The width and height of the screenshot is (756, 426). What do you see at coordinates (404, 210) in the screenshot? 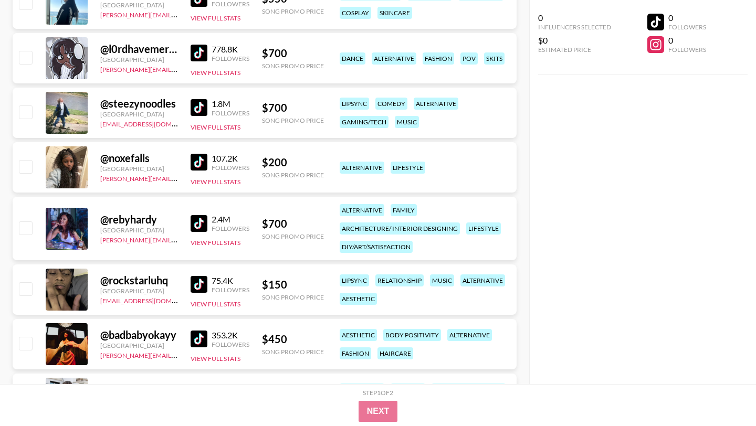
I see `div: family` at bounding box center [404, 210].